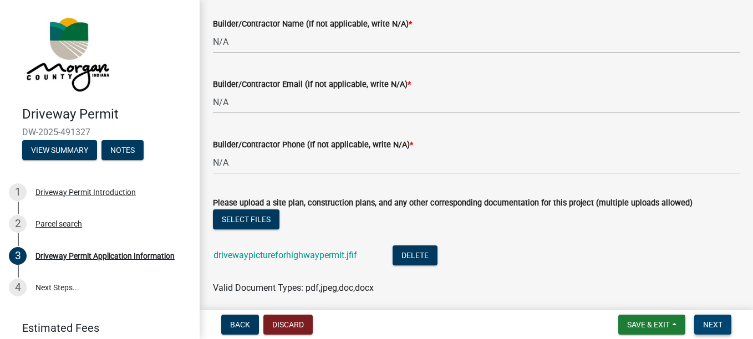 The height and width of the screenshot is (339, 753). What do you see at coordinates (246, 220) in the screenshot?
I see `button: Select files` at bounding box center [246, 220].